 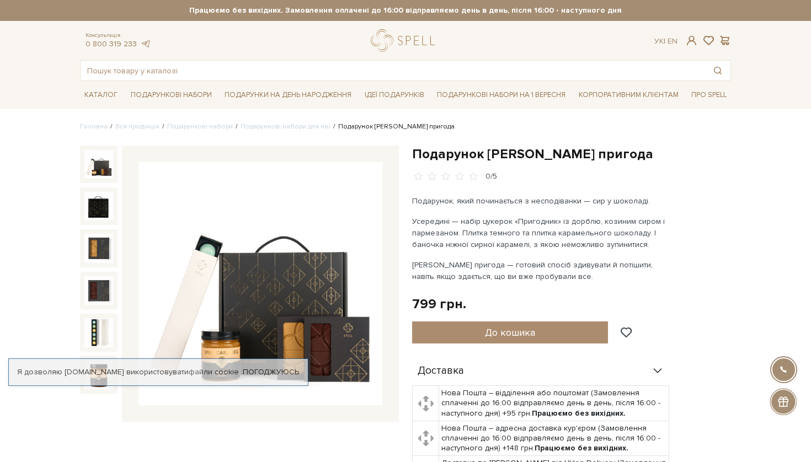 I want to click on button: До кошика, so click(x=510, y=333).